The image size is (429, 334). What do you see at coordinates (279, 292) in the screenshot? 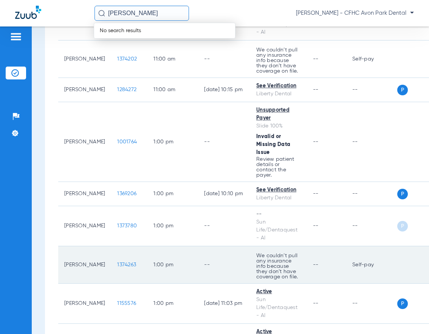
I see `div: Active` at bounding box center [279, 292].